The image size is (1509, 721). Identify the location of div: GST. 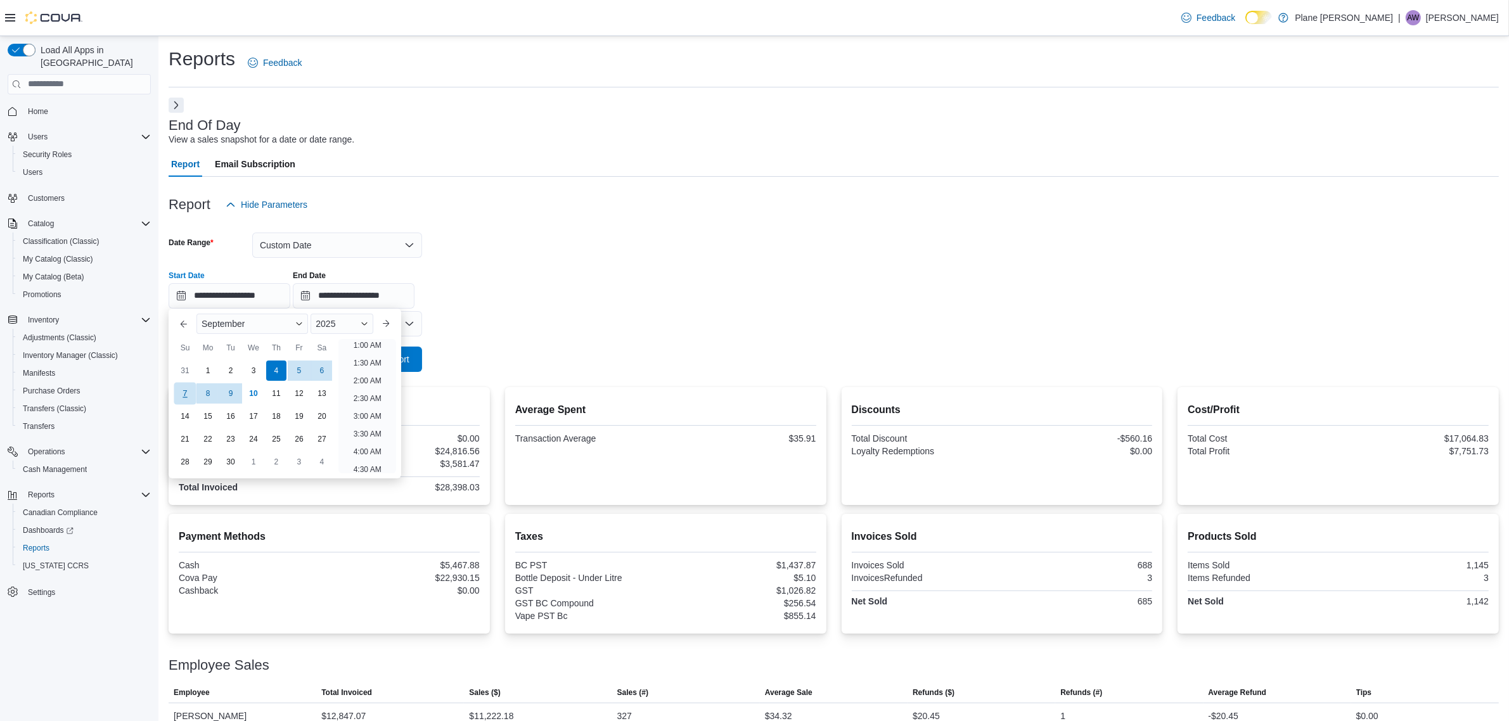
(589, 591).